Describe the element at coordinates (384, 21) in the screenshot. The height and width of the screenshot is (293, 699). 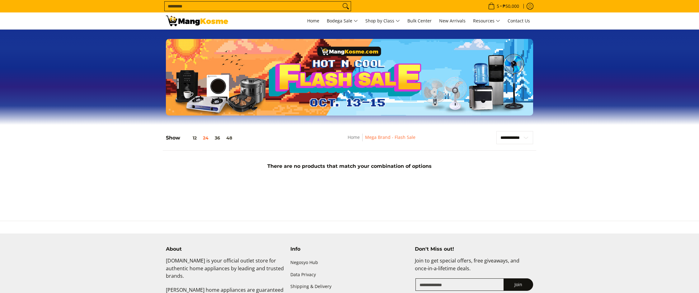
I see `nav: Main Menu` at that location.